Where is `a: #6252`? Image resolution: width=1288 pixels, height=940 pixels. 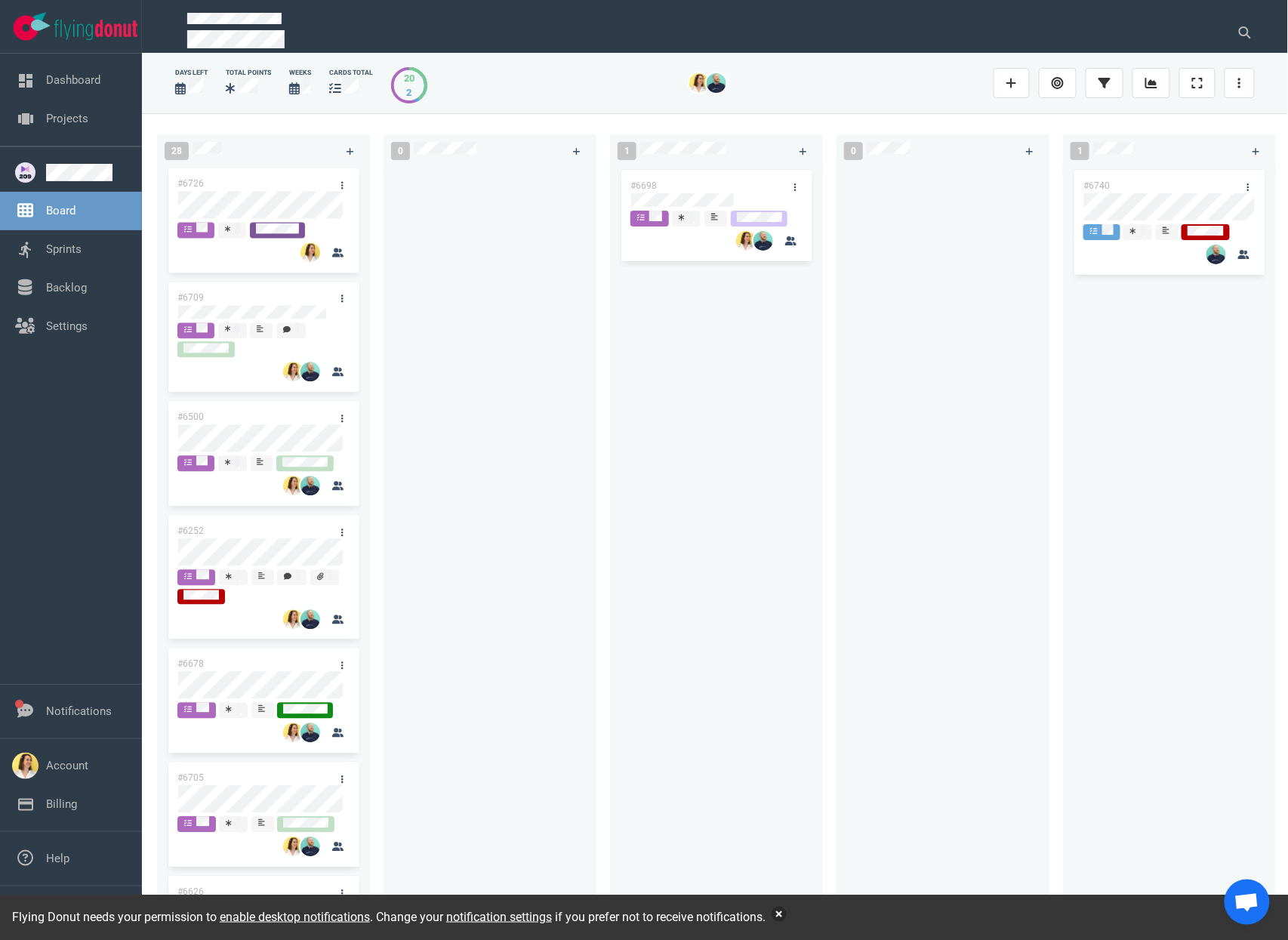 a: #6252 is located at coordinates (190, 530).